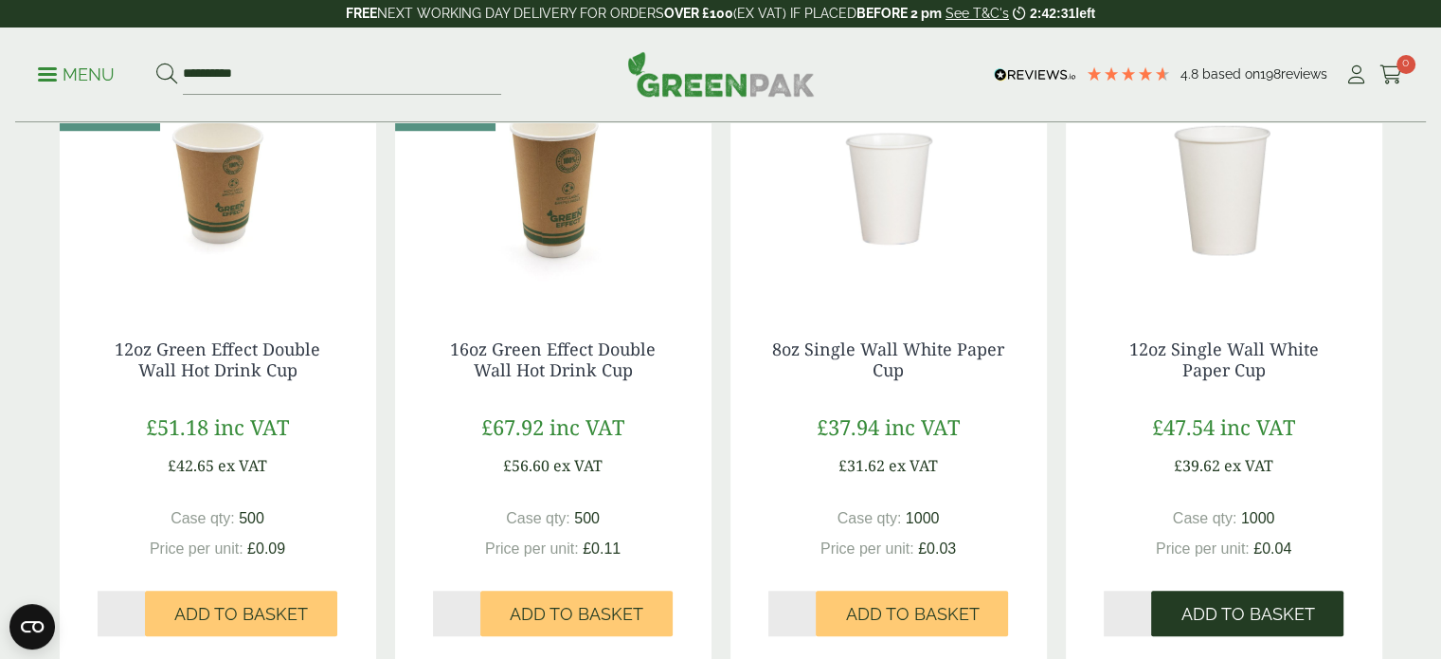  What do you see at coordinates (526, 465) in the screenshot?
I see `span: £56.60` at bounding box center [526, 465].